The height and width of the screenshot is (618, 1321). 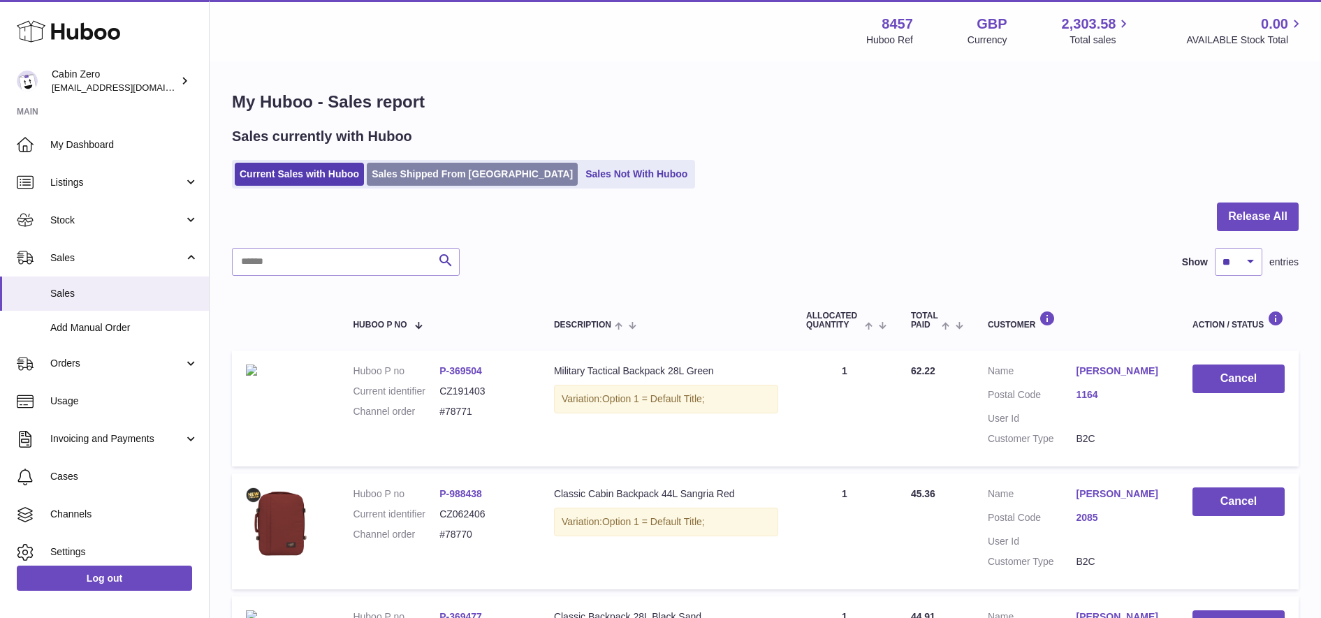 What do you see at coordinates (637, 174) in the screenshot?
I see `a: Sales Not With Huboo` at bounding box center [637, 174].